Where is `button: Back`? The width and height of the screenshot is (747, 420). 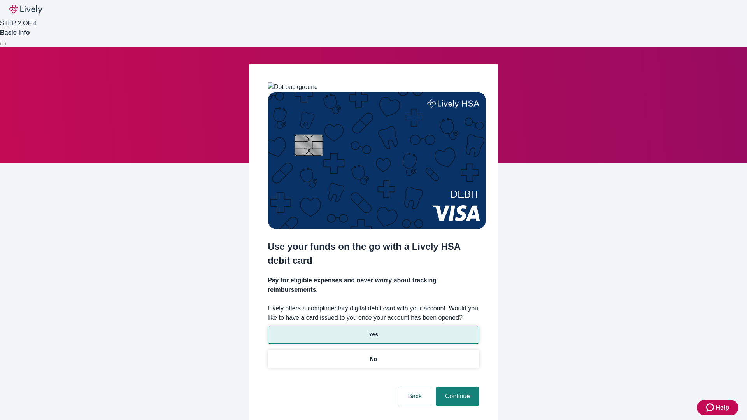
button: Back is located at coordinates (415, 396).